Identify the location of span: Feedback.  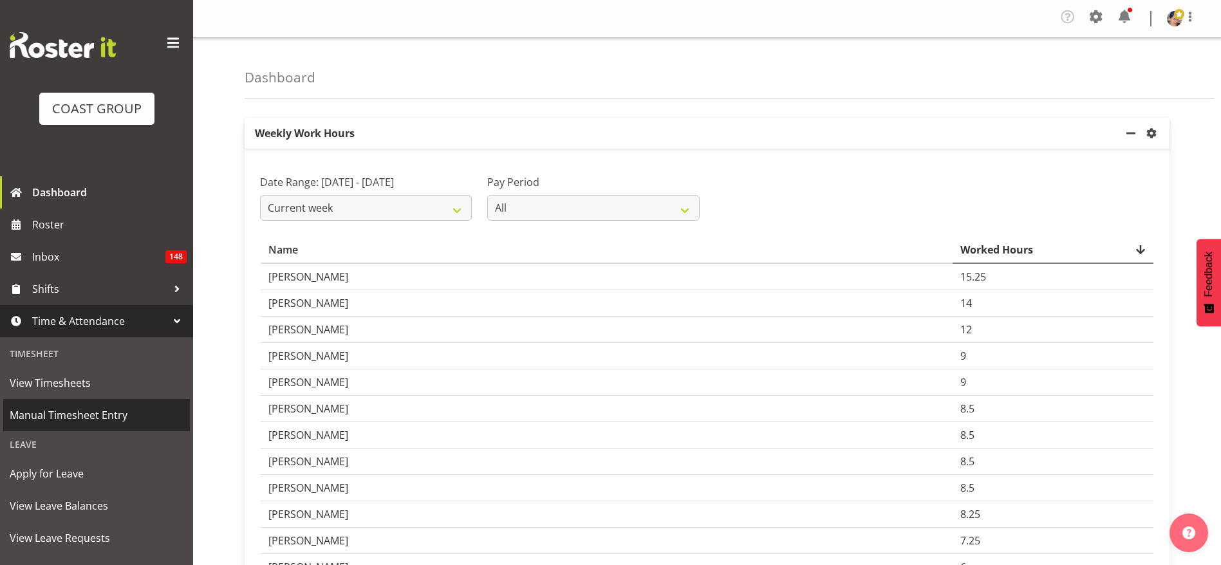
(1208, 274).